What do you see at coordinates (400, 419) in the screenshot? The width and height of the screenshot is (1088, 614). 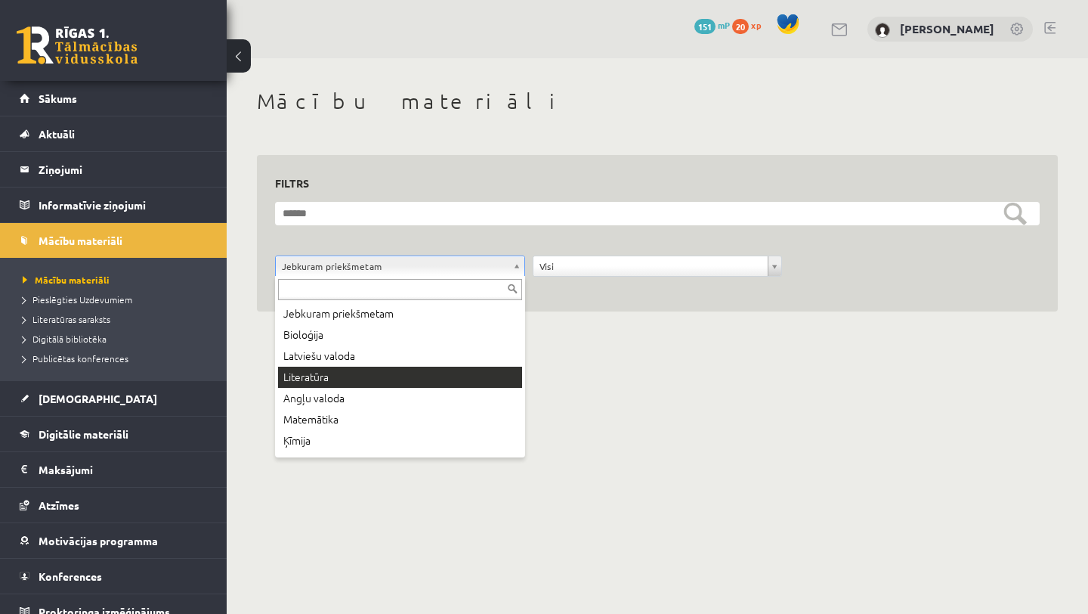 I see `div: Matemātika` at bounding box center [400, 419].